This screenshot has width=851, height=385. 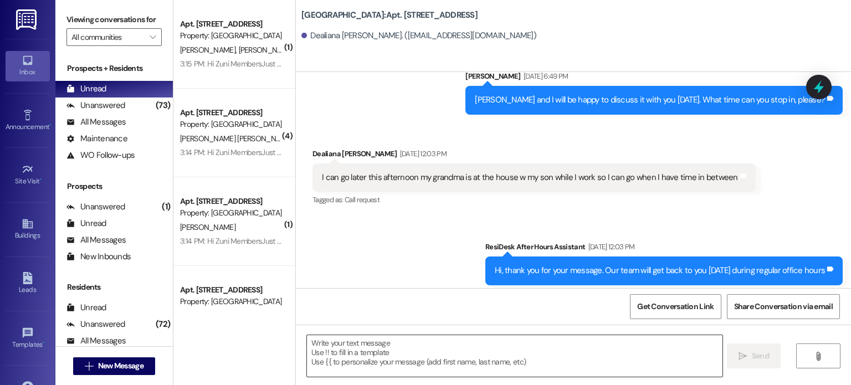 I want to click on a: Templates •, so click(x=28, y=339).